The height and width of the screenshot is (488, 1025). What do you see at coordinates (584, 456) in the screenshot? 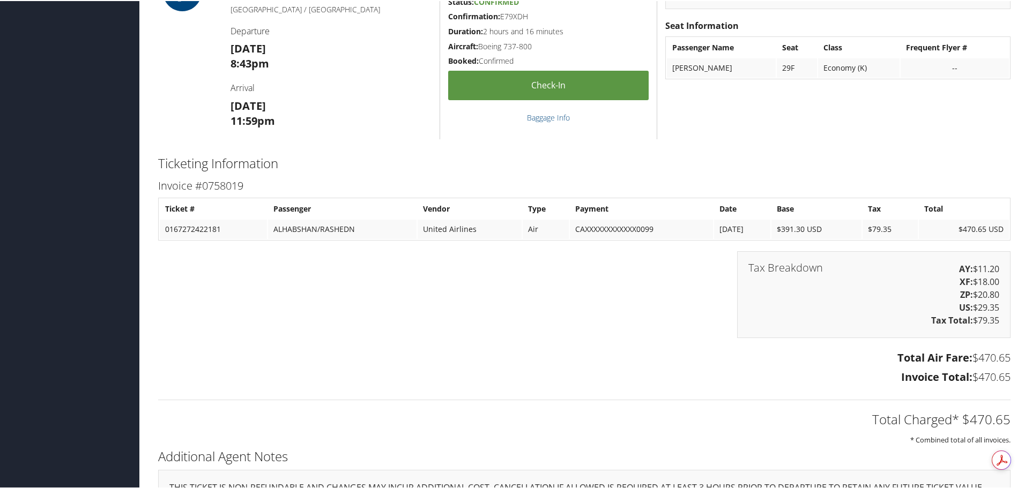
I see `h2: Additional Agent Notes` at bounding box center [584, 456].